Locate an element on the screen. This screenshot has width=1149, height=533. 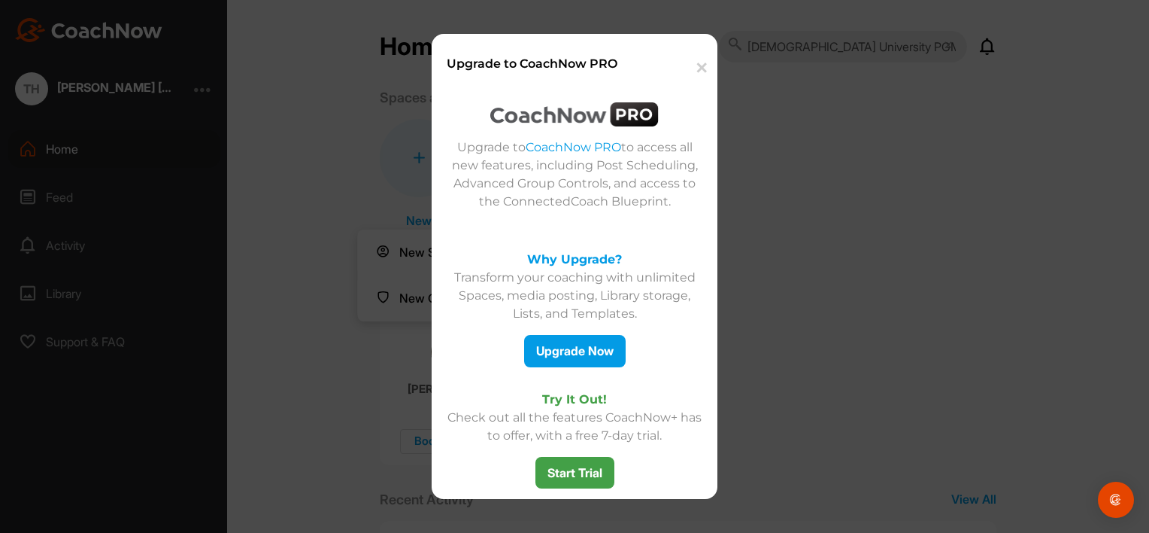
a: CoachNow PRO is located at coordinates (573, 147).